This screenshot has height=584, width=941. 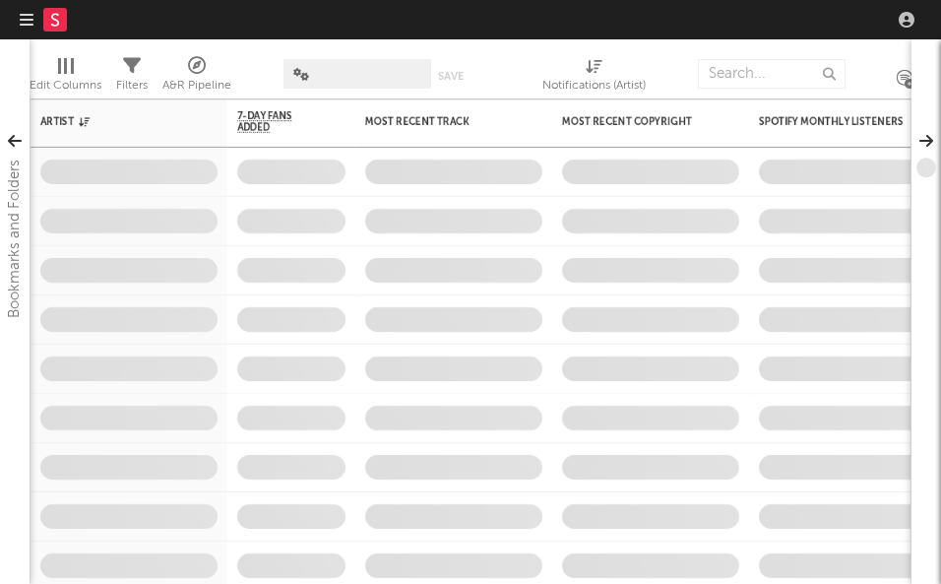 What do you see at coordinates (451, 76) in the screenshot?
I see `button: Save` at bounding box center [451, 76].